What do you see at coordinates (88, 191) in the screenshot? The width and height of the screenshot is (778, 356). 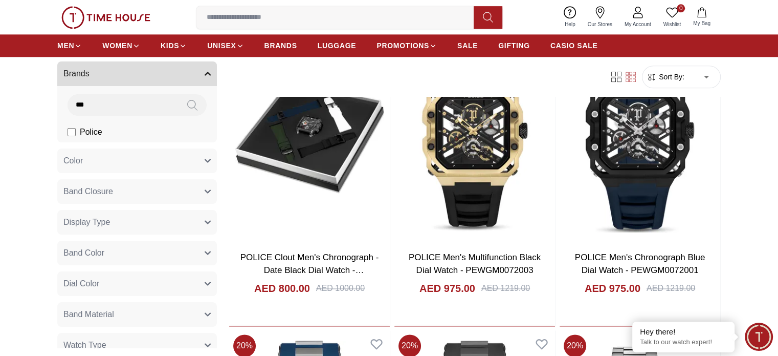 I see `span: Band Closure` at bounding box center [88, 191].